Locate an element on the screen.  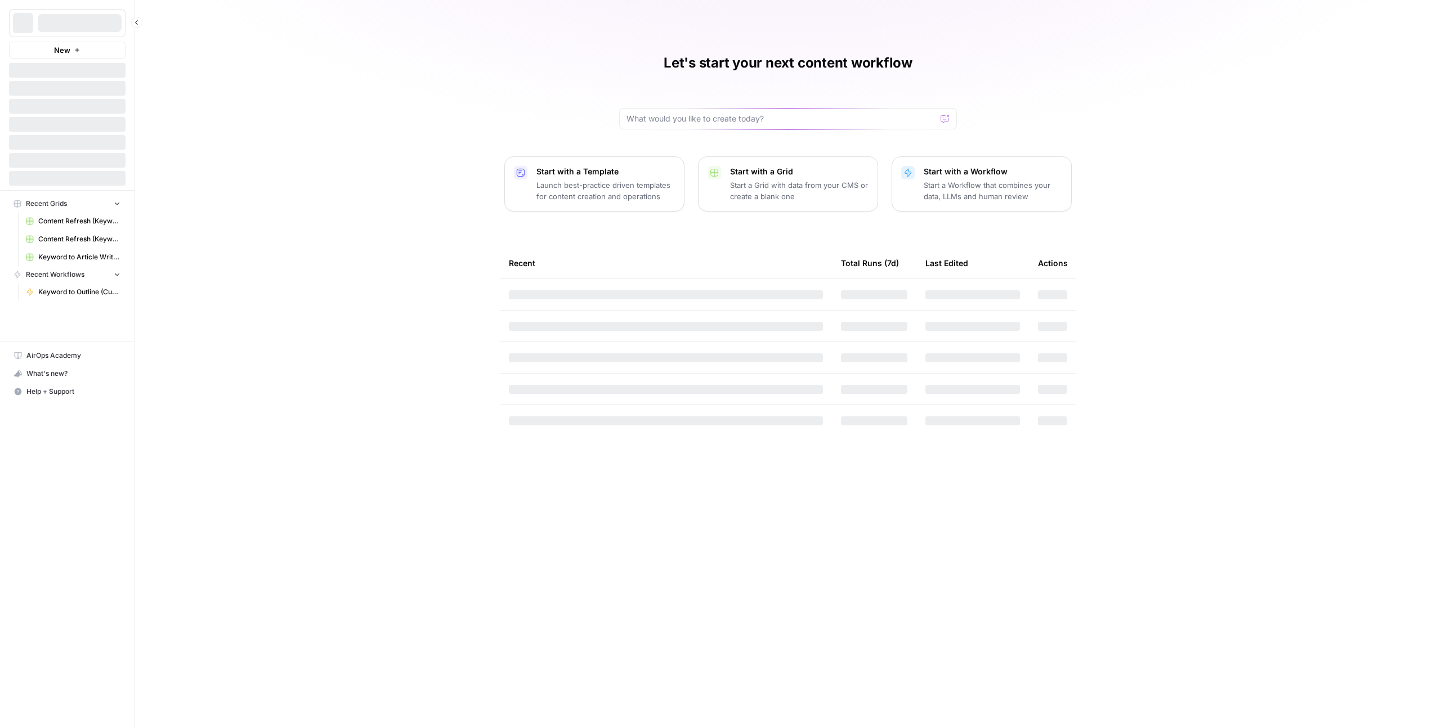
a: Keyword to Outline (Current) is located at coordinates (73, 292).